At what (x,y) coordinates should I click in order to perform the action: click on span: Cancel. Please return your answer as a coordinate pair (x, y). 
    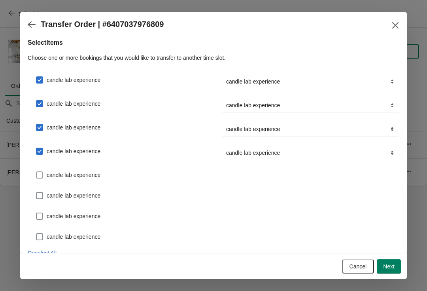
    Looking at the image, I should click on (358, 266).